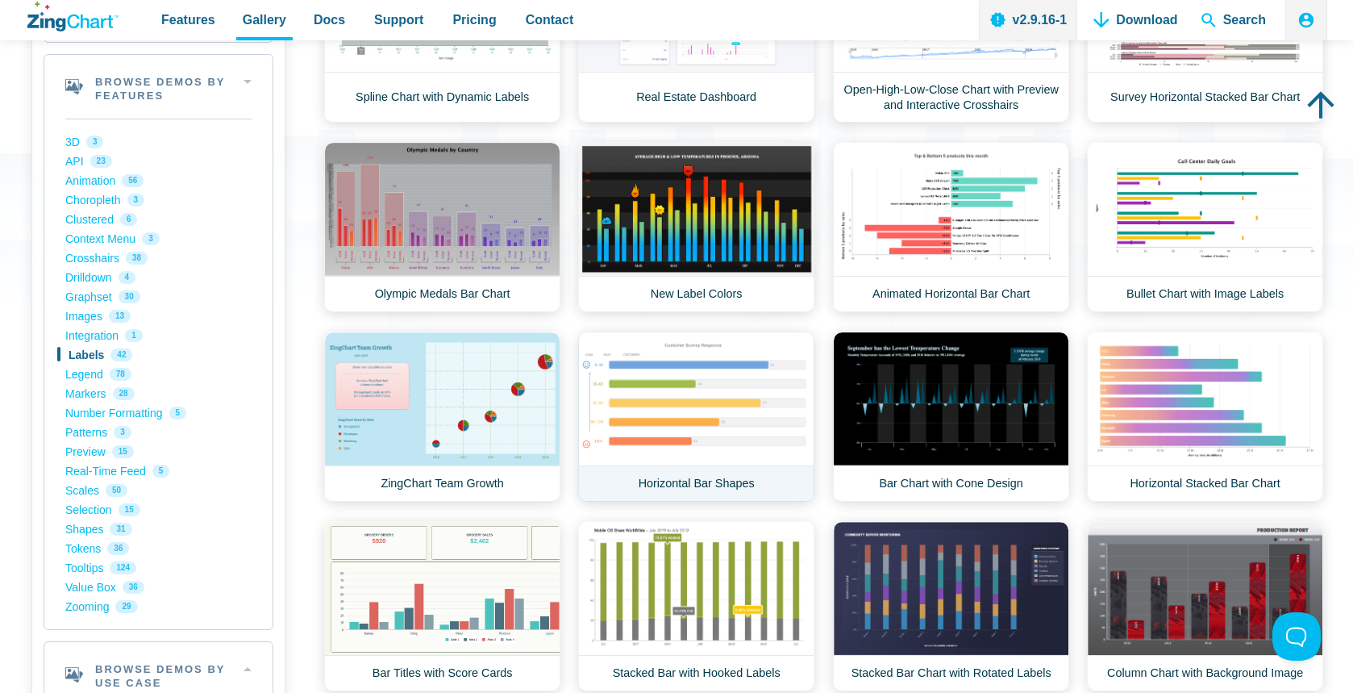  Describe the element at coordinates (550, 19) in the screenshot. I see `span: Contact` at that location.